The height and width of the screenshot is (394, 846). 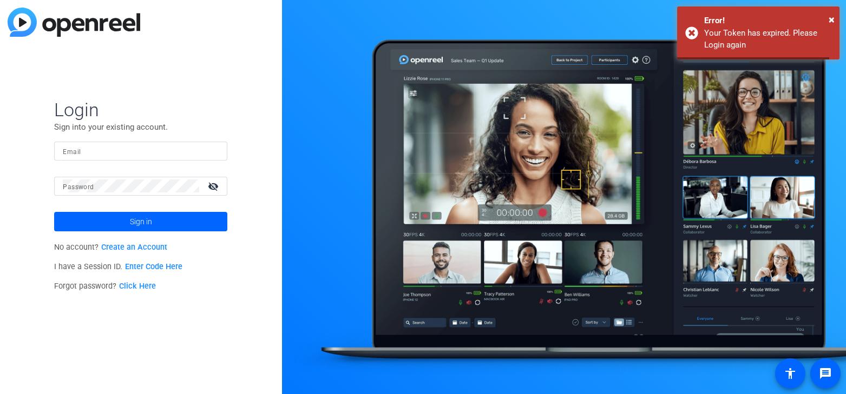 What do you see at coordinates (141, 151) in the screenshot?
I see `input: Enter Email Address` at bounding box center [141, 151].